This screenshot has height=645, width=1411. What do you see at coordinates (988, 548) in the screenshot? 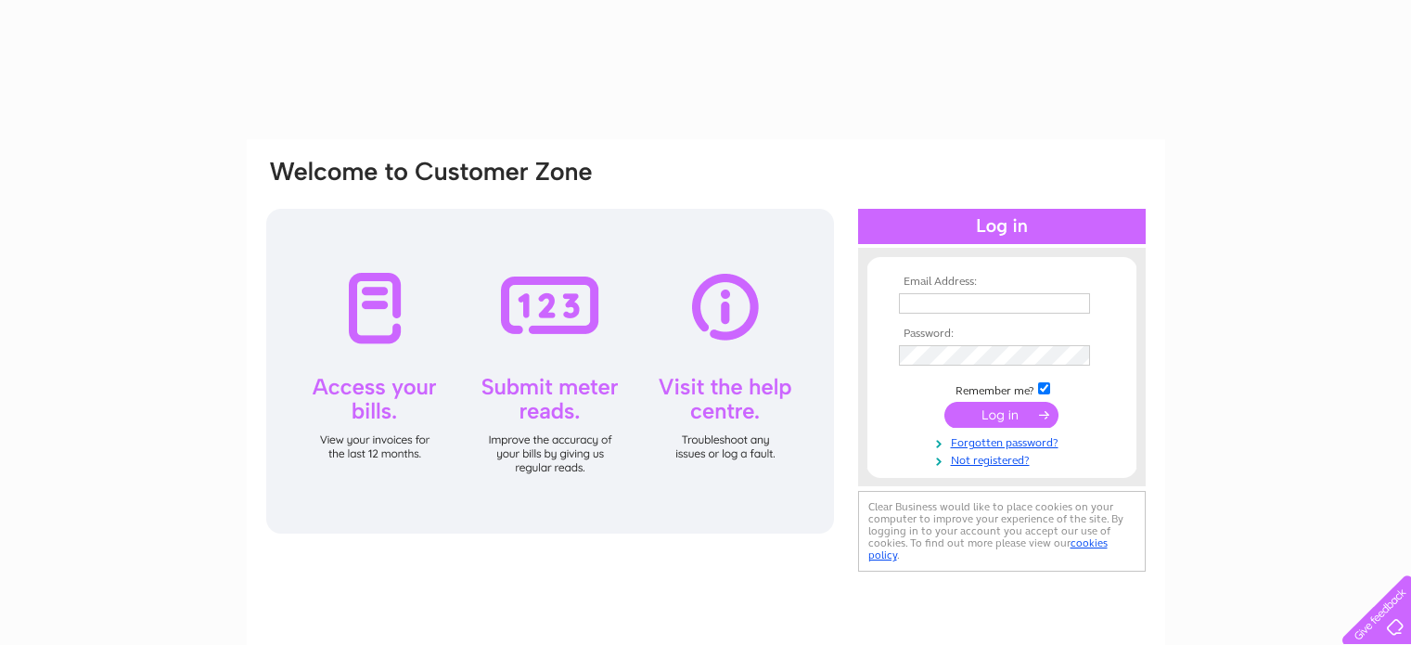
I see `a: cookies policy` at bounding box center [988, 548].